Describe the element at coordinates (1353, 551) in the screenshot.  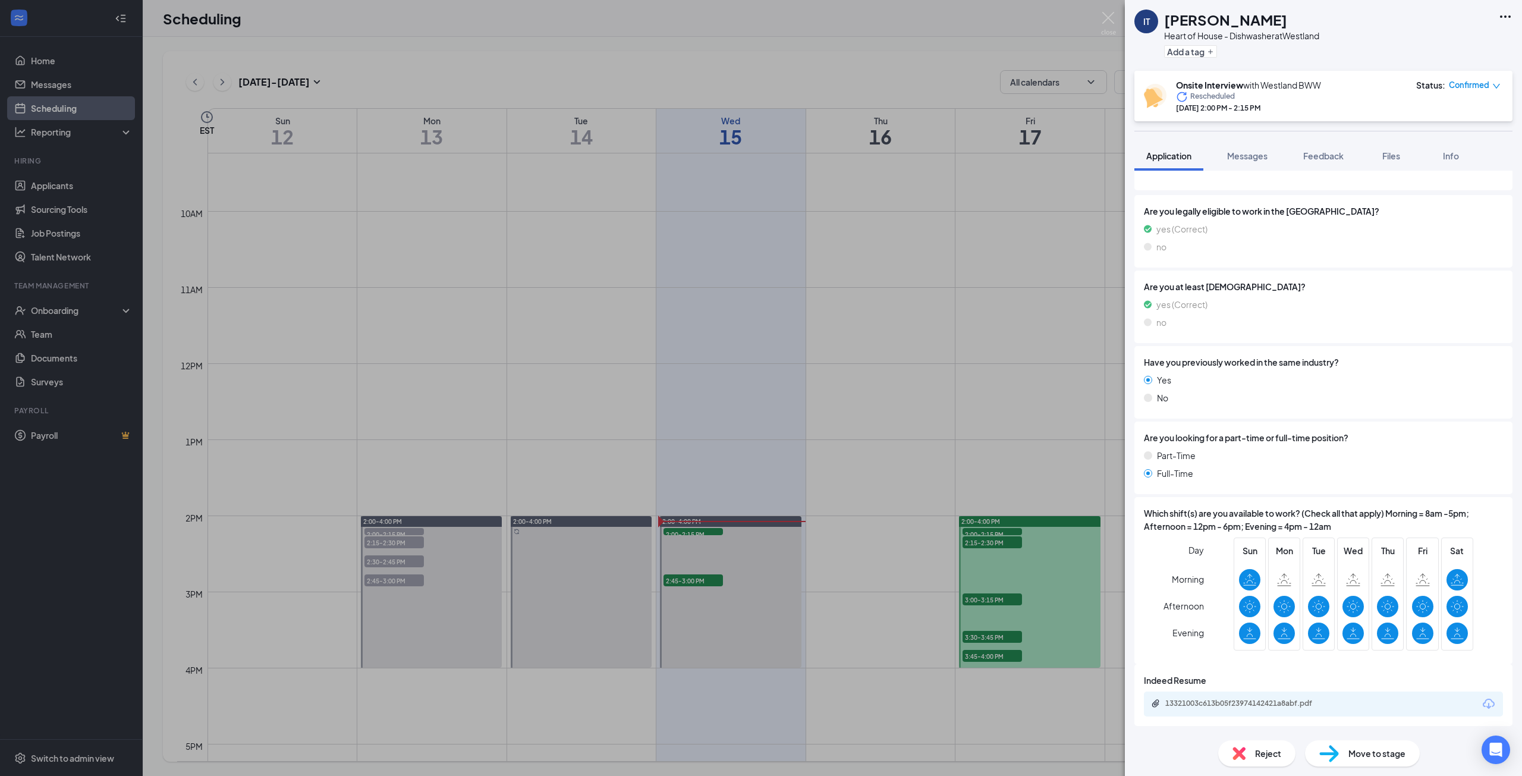
I see `span: Wed` at that location.